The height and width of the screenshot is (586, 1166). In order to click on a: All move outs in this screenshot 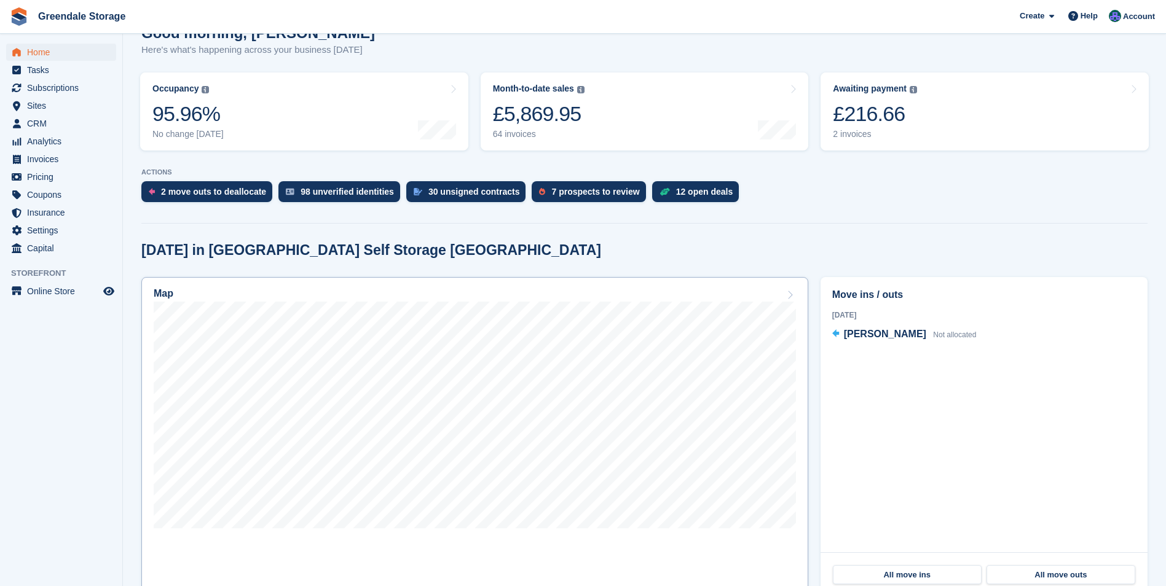, I will do `click(1060, 575)`.